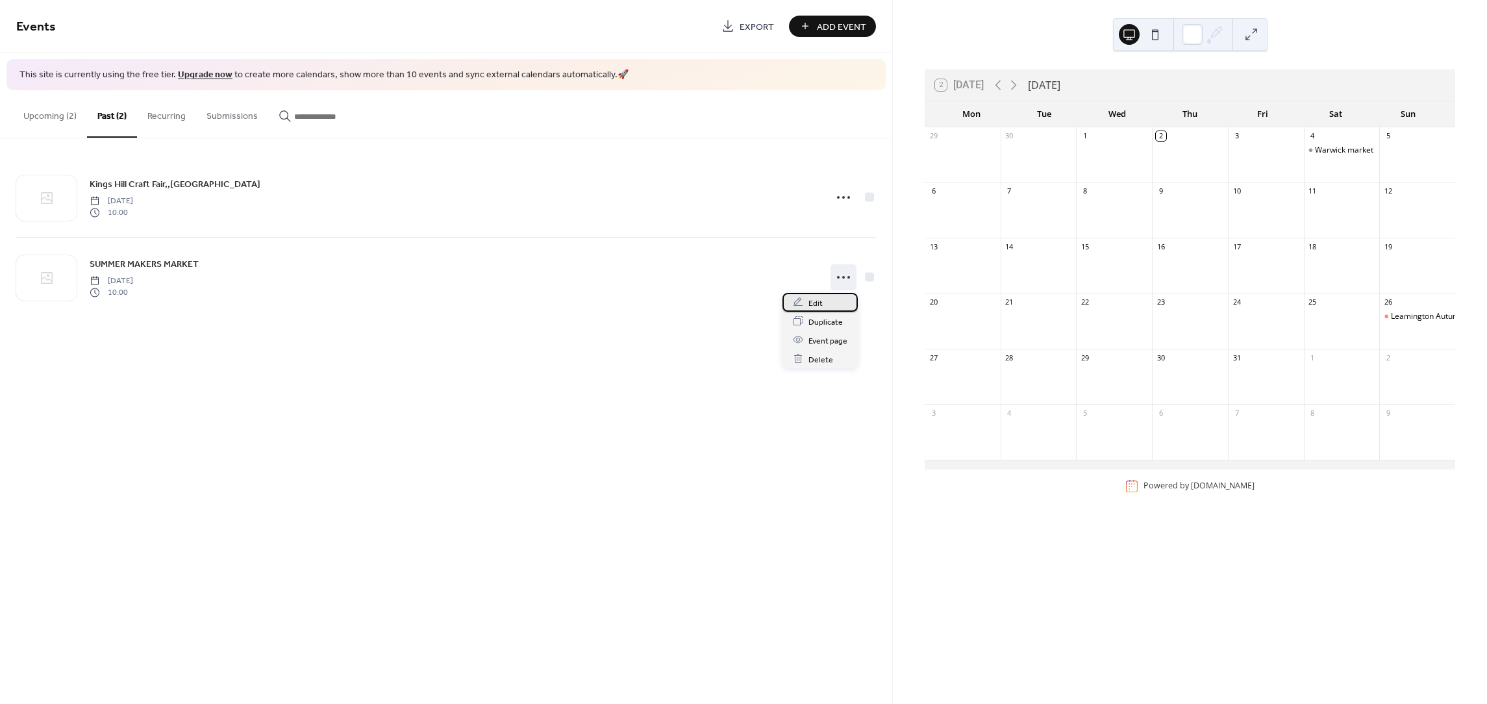 The width and height of the screenshot is (1487, 704). I want to click on div: 11, so click(1312, 191).